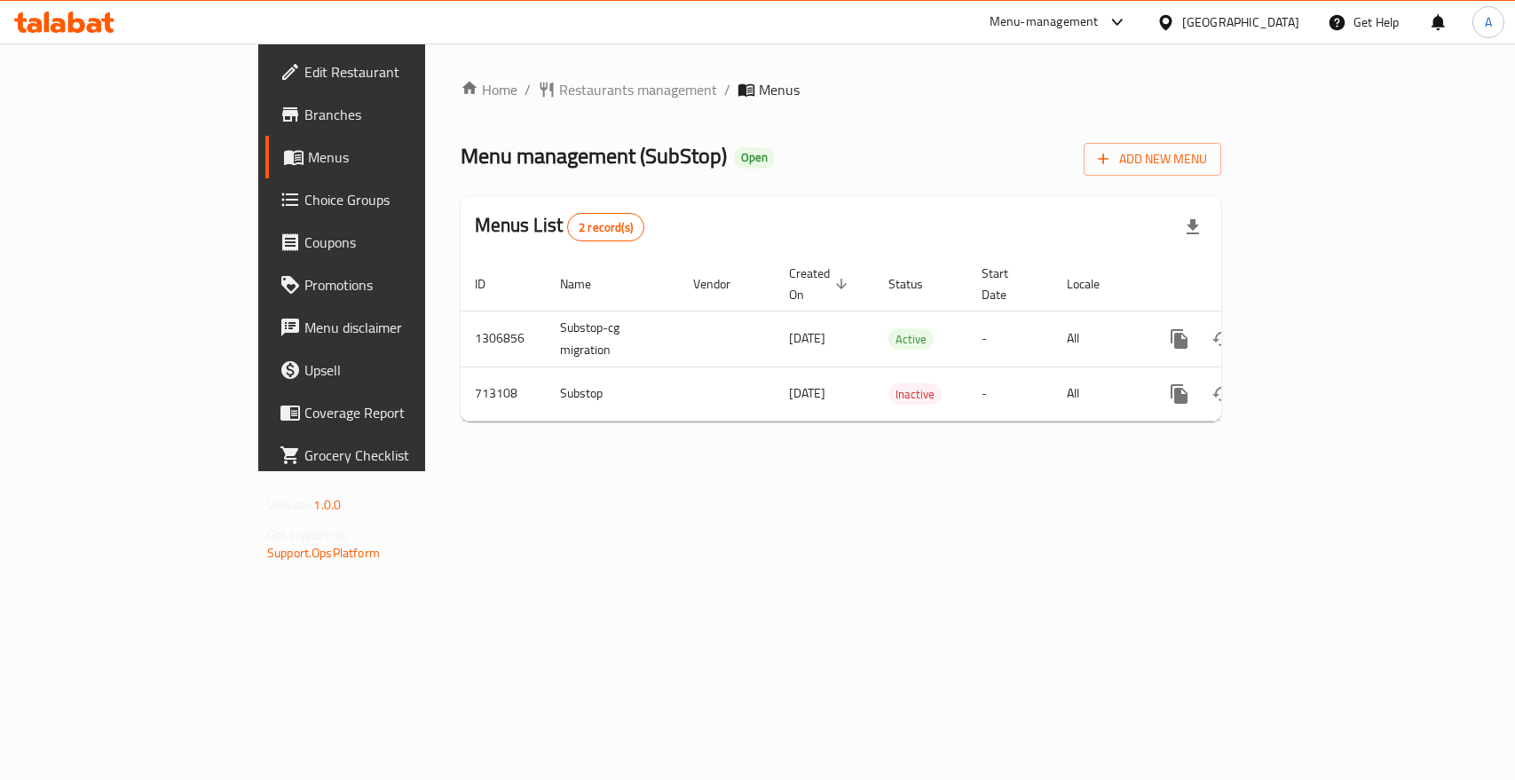  I want to click on span: Created On, so click(821, 284).